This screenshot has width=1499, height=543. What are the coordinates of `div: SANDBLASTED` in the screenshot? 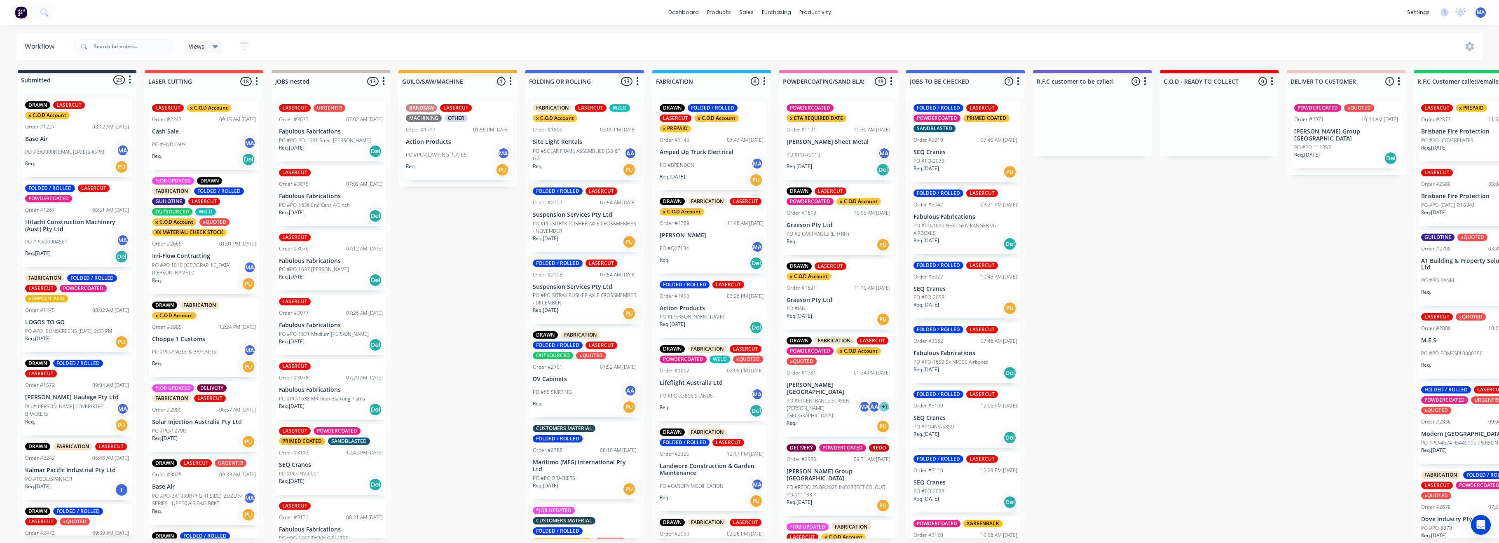 It's located at (934, 129).